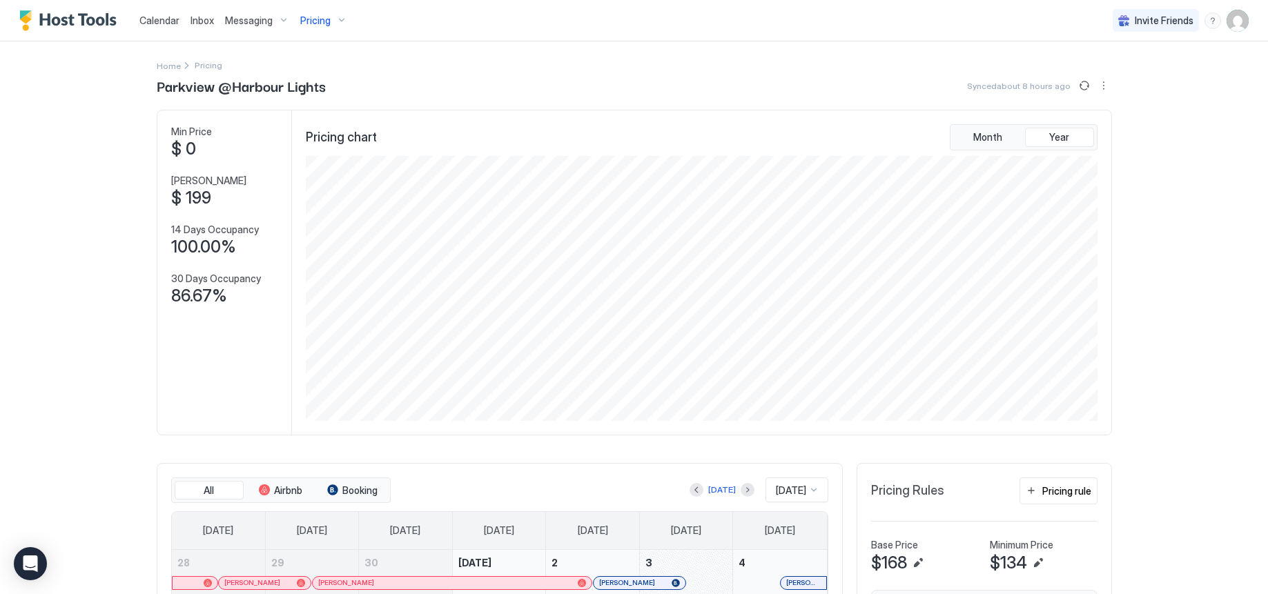  Describe the element at coordinates (889, 563) in the screenshot. I see `span: $168` at that location.